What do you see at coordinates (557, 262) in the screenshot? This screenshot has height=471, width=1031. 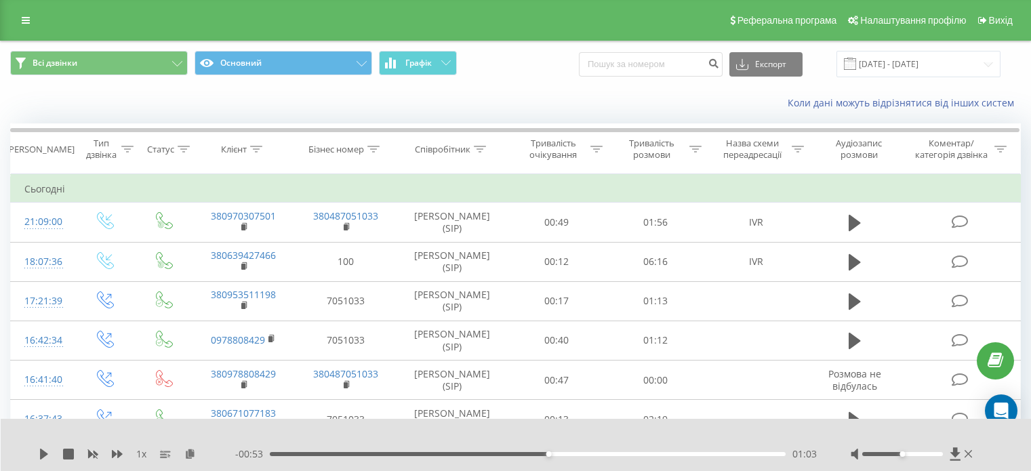 I see `td: 00:12` at bounding box center [557, 262].